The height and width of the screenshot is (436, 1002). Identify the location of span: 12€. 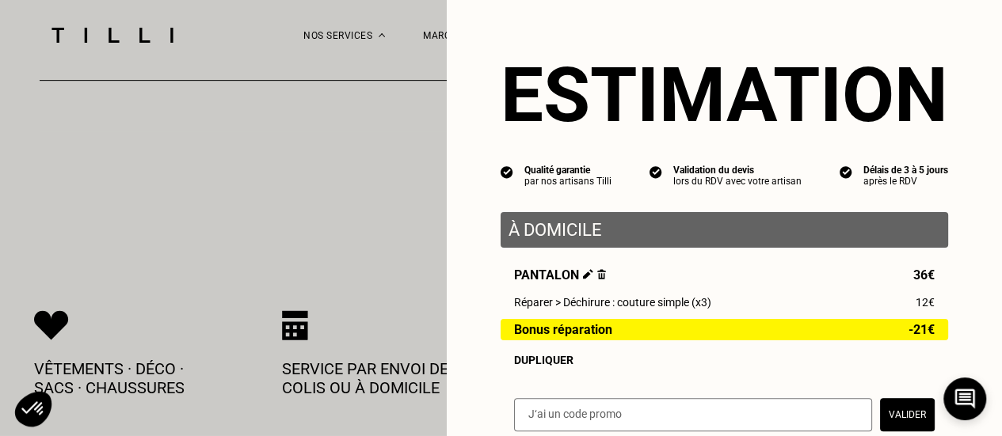
(925, 303).